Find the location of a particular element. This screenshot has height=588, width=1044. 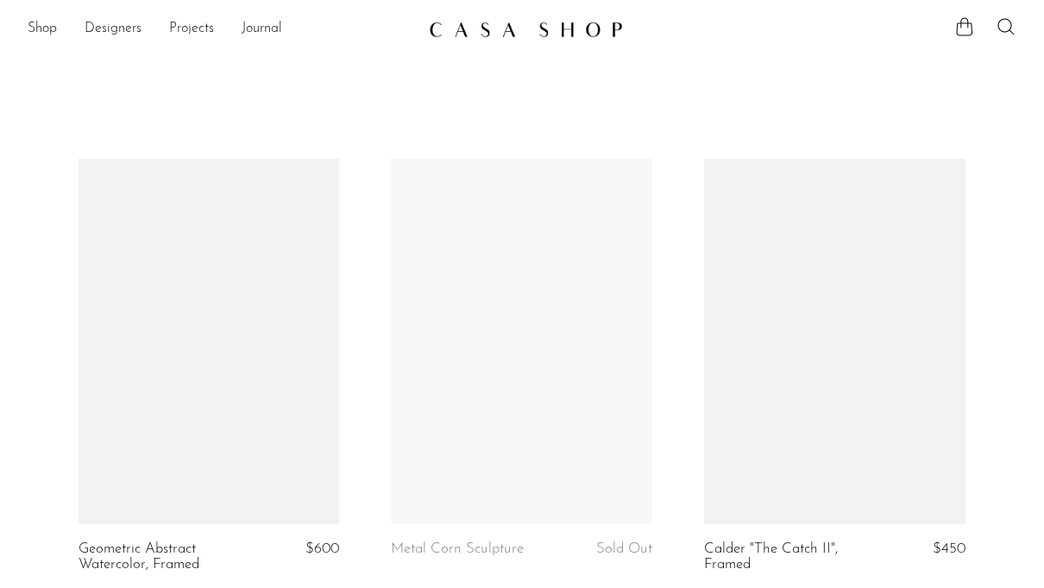

a: Projects is located at coordinates (192, 29).